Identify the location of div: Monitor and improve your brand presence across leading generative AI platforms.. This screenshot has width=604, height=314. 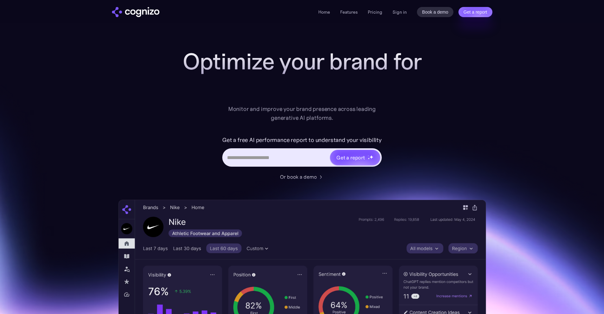
(302, 113).